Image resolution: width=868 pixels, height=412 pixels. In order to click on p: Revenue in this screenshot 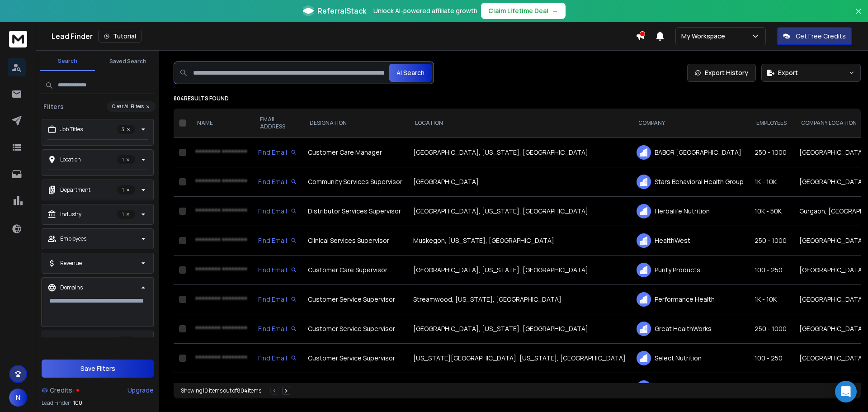, I will do `click(71, 263)`.